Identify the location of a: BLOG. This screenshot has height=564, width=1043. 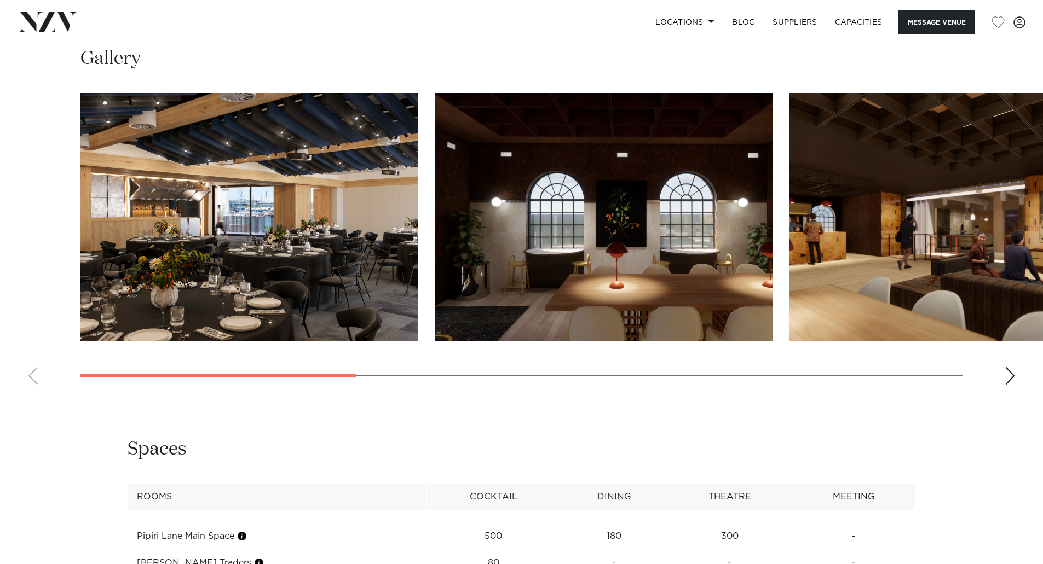
(743, 22).